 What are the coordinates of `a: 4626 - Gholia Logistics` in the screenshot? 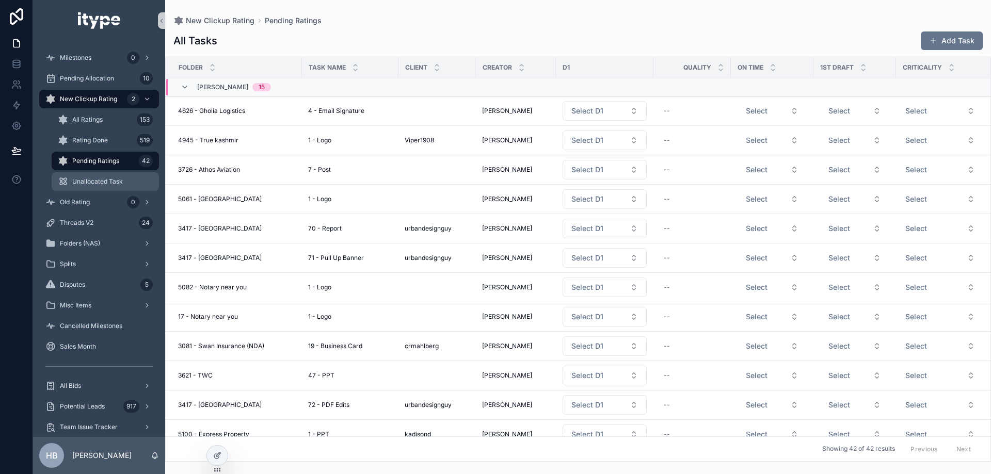 It's located at (237, 111).